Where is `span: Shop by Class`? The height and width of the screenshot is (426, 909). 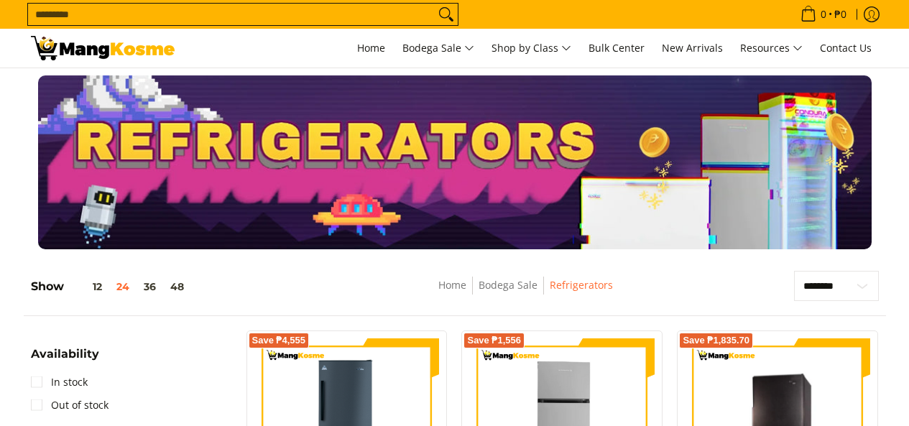 span: Shop by Class is located at coordinates (531, 48).